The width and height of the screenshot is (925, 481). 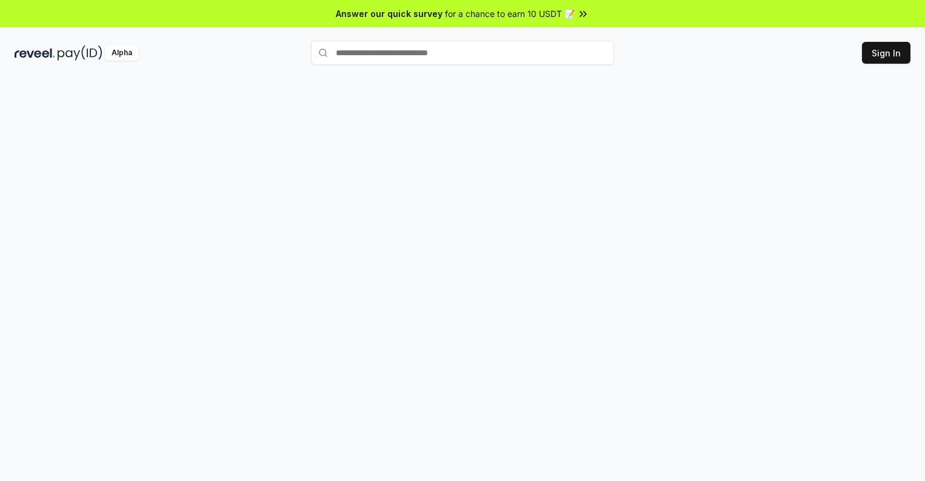 What do you see at coordinates (122, 53) in the screenshot?
I see `div: Alpha` at bounding box center [122, 53].